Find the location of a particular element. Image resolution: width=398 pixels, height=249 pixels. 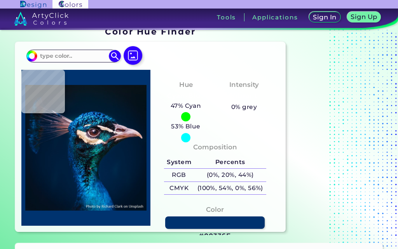

h3: #00336F is located at coordinates (215, 237).